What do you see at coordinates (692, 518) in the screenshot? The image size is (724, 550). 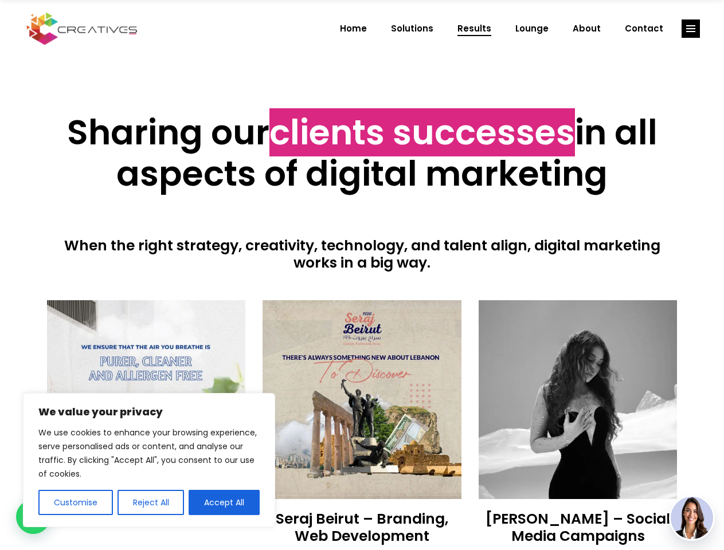 I see `img: agent` at bounding box center [692, 518].